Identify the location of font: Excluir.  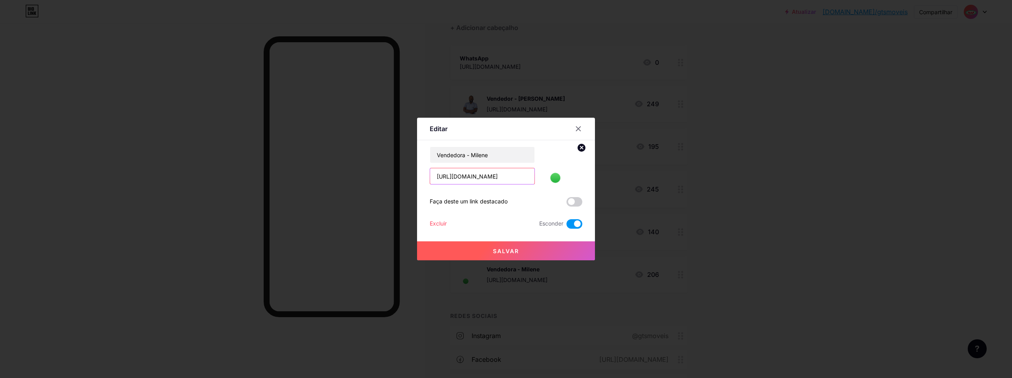
(438, 223).